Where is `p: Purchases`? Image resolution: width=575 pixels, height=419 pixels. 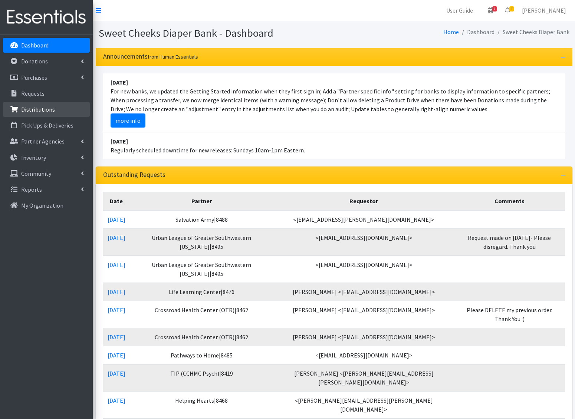
p: Purchases is located at coordinates (34, 78).